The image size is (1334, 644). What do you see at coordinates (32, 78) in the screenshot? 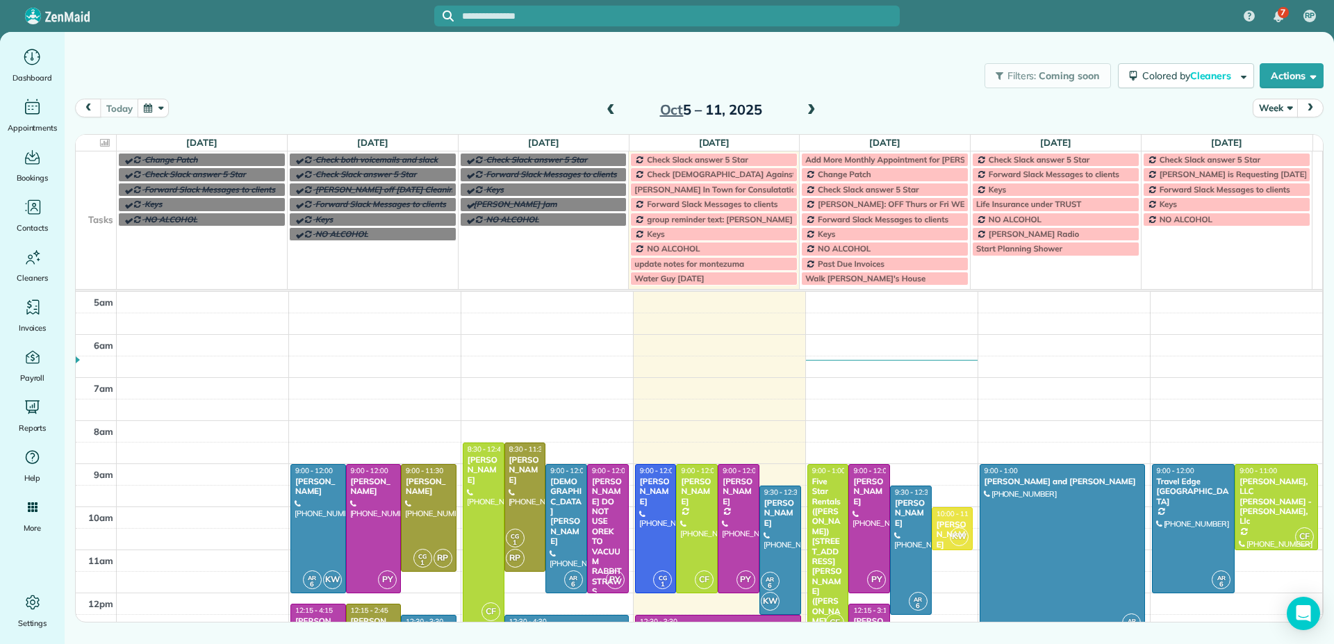
I see `span: Dashboard` at bounding box center [32, 78].